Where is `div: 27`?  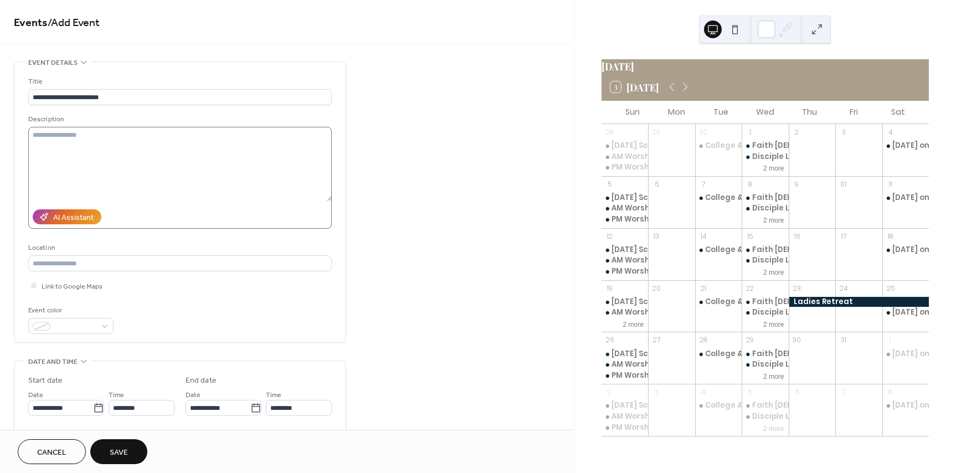 div: 27 is located at coordinates (656, 340).